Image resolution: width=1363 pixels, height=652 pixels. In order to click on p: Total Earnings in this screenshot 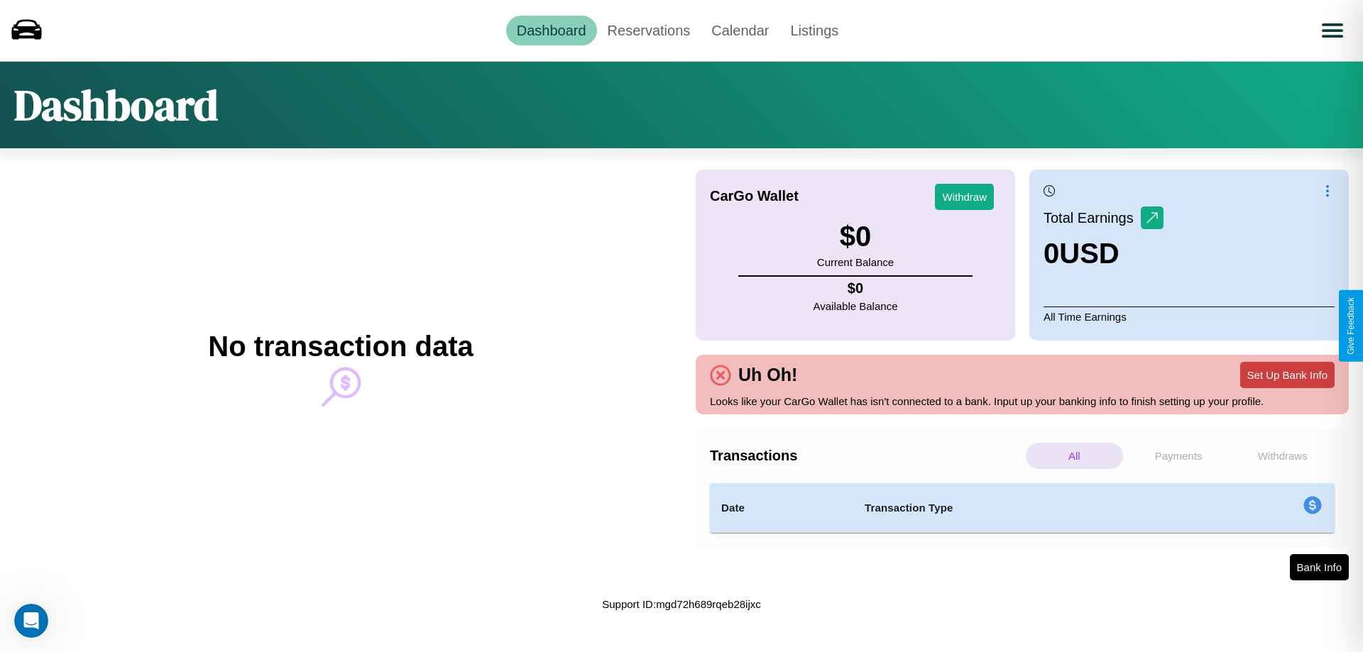, I will do `click(1092, 218)`.